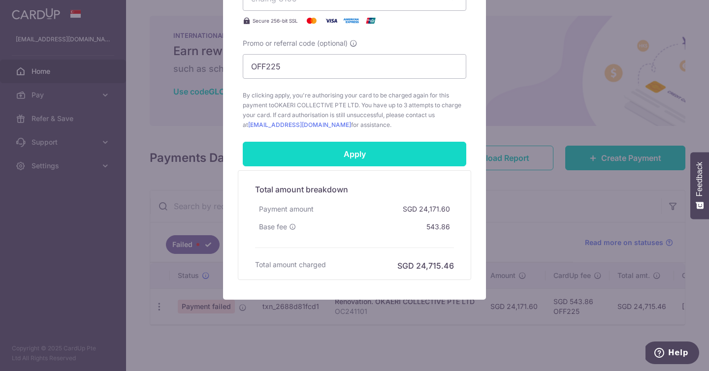 This screenshot has width=709, height=371. Describe the element at coordinates (700, 179) in the screenshot. I see `span: Feedback` at that location.